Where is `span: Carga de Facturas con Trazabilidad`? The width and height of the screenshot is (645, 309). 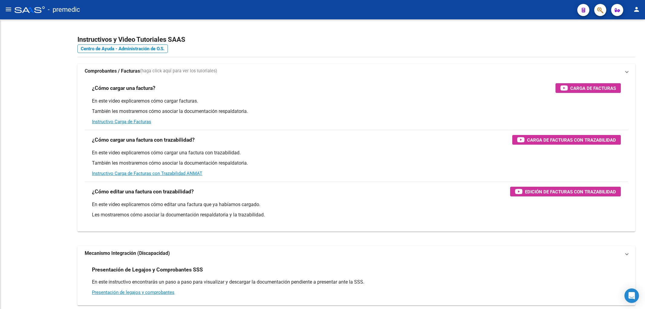
span: Carga de Facturas con Trazabilidad is located at coordinates (572, 140).